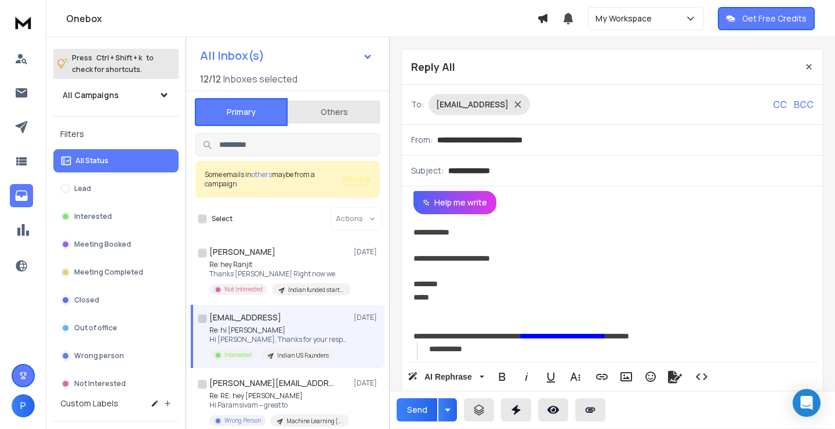 This screenshot has height=429, width=835. What do you see at coordinates (23, 405) in the screenshot?
I see `span: P` at bounding box center [23, 405].